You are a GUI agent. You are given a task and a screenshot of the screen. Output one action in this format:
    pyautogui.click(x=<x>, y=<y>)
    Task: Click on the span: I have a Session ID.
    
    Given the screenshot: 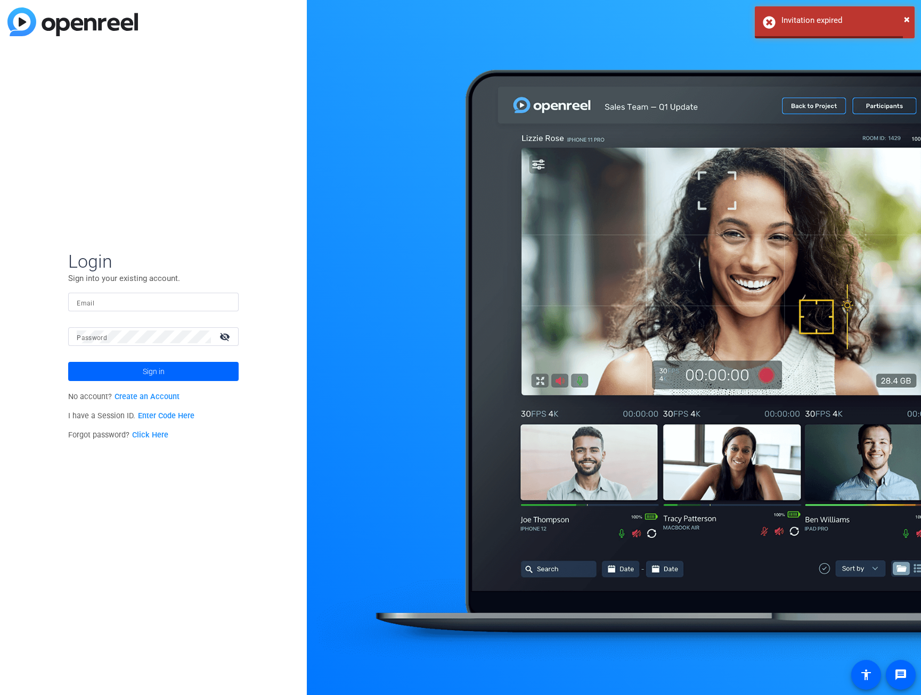 What is the action you would take?
    pyautogui.click(x=131, y=416)
    